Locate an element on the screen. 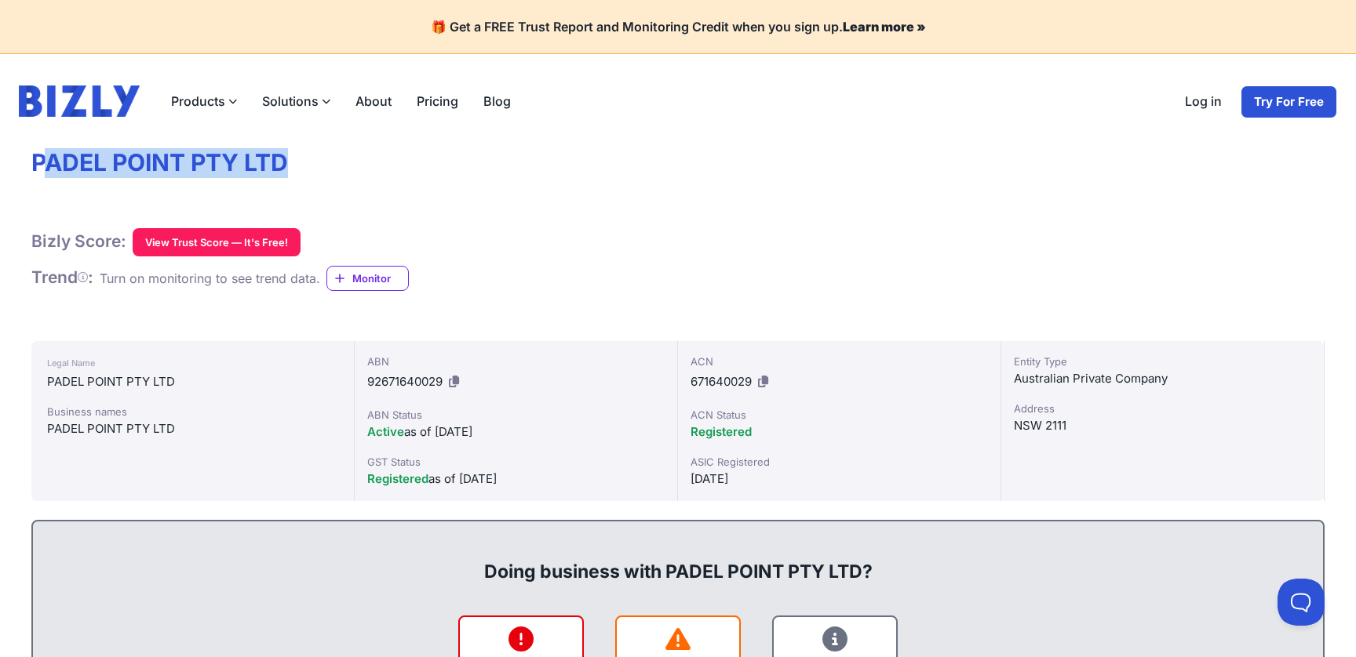 The height and width of the screenshot is (657, 1356). div: Doing business with PADEL POINT PTY LTD? is located at coordinates (678, 559).